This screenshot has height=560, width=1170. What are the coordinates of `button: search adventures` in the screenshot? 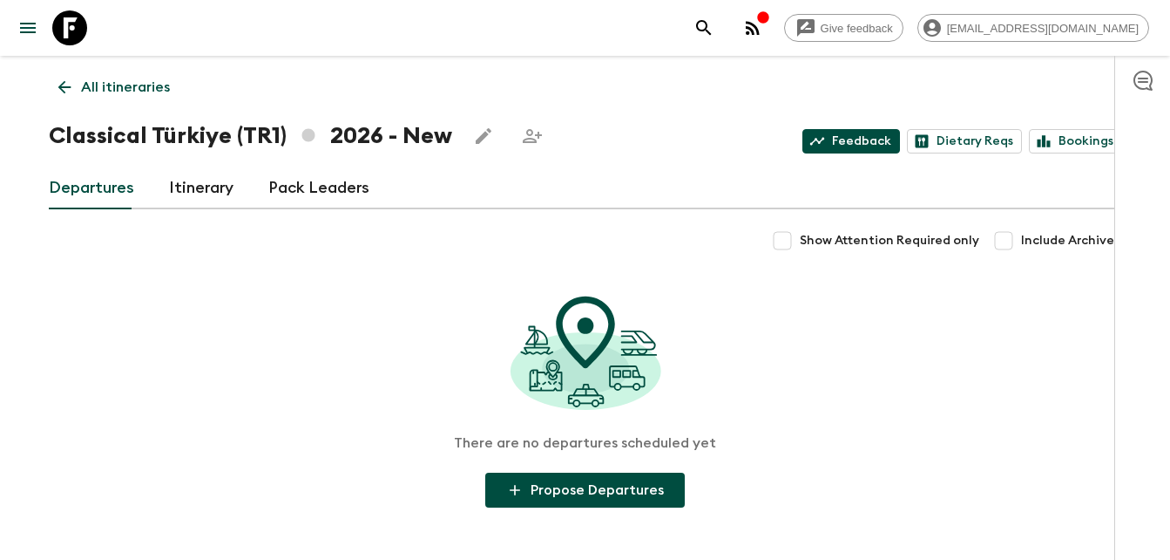 It's located at (704, 28).